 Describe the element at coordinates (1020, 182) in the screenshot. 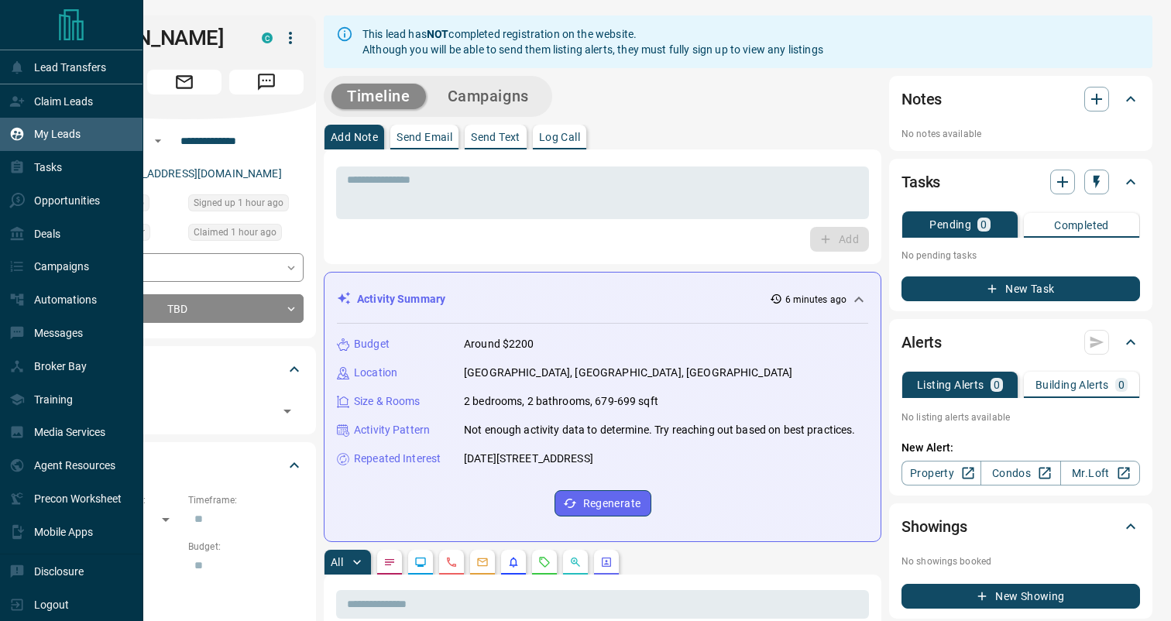

I see `div: Tasks` at that location.